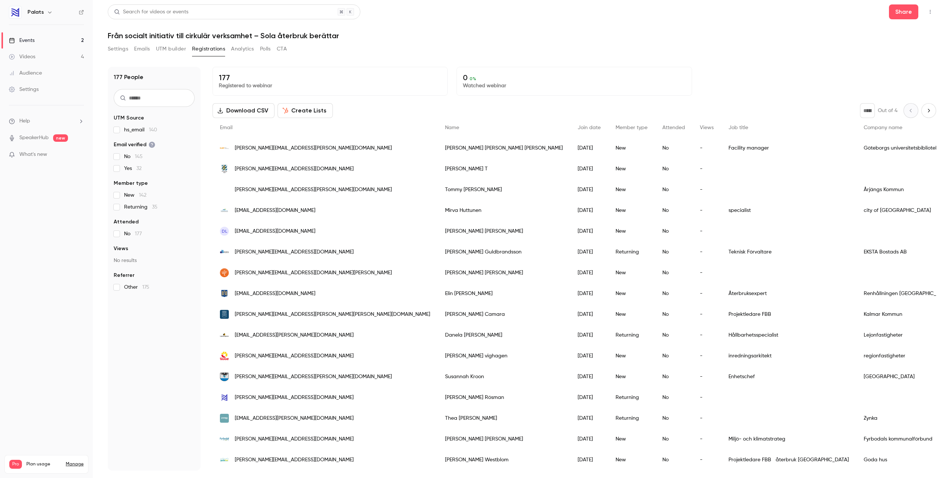 This screenshot has width=951, height=478. I want to click on p: 0, so click(574, 78).